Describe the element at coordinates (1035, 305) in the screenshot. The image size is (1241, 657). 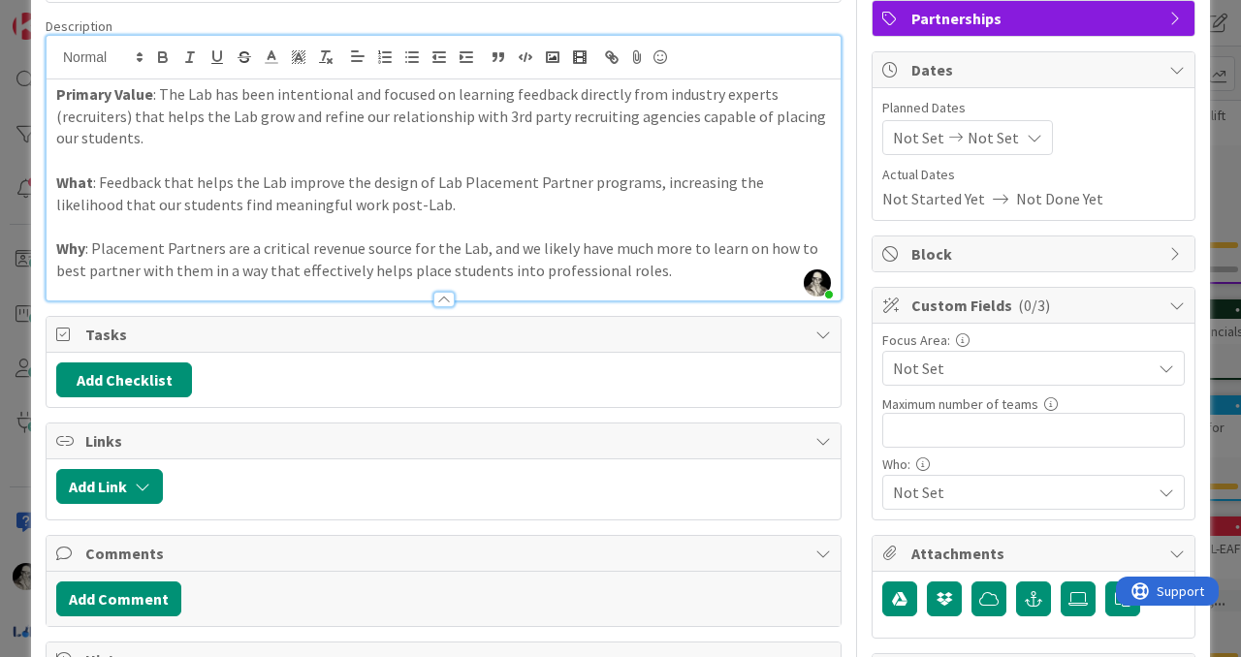
I see `span: Custom Fields` at that location.